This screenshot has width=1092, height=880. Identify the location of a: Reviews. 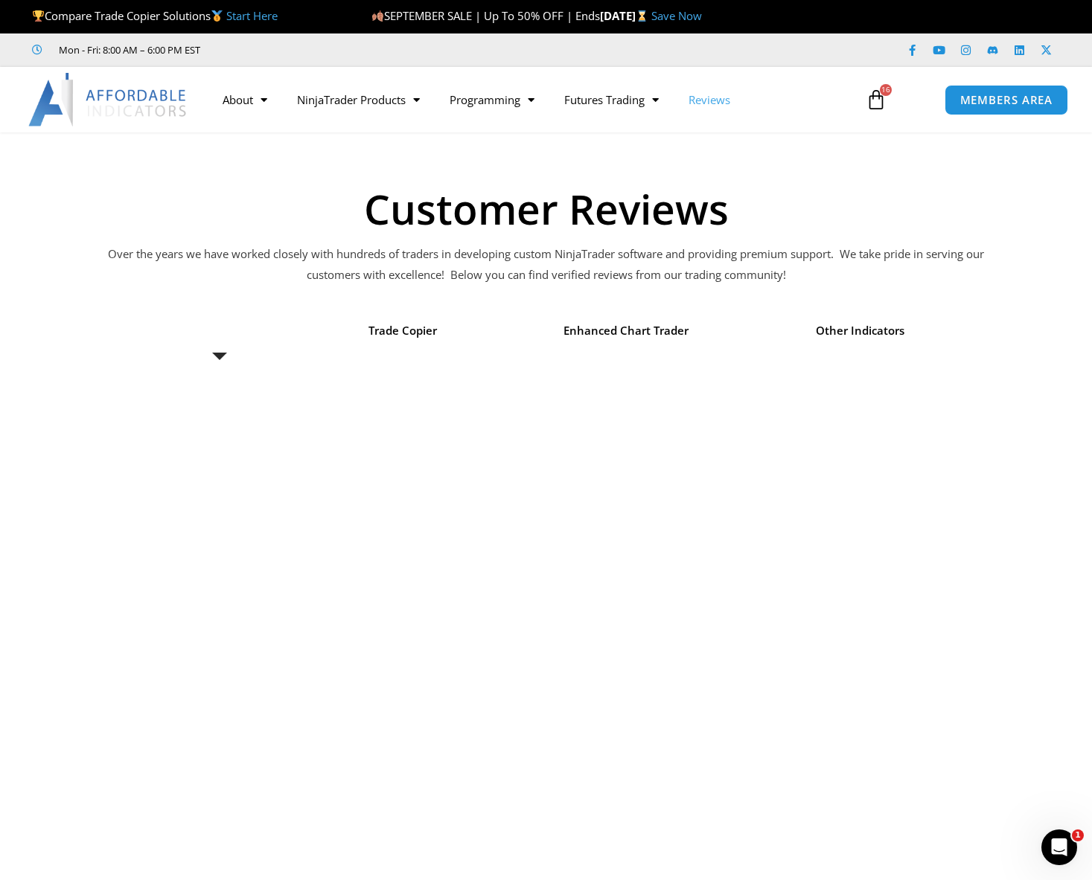
(709, 100).